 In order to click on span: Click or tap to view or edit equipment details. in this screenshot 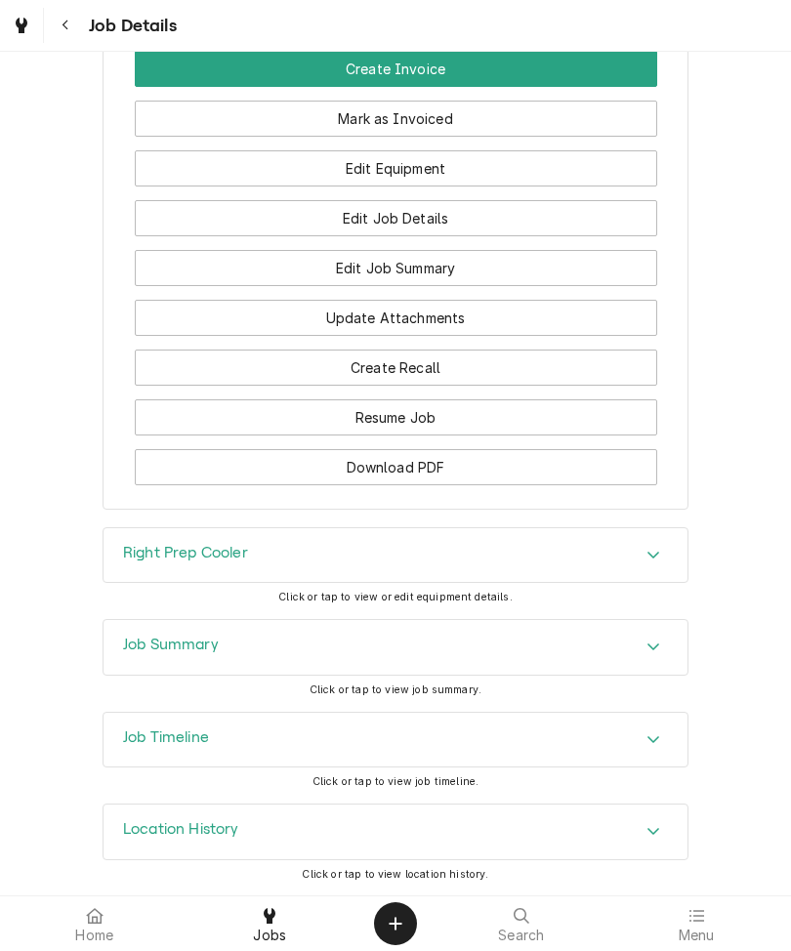, I will do `click(395, 596)`.